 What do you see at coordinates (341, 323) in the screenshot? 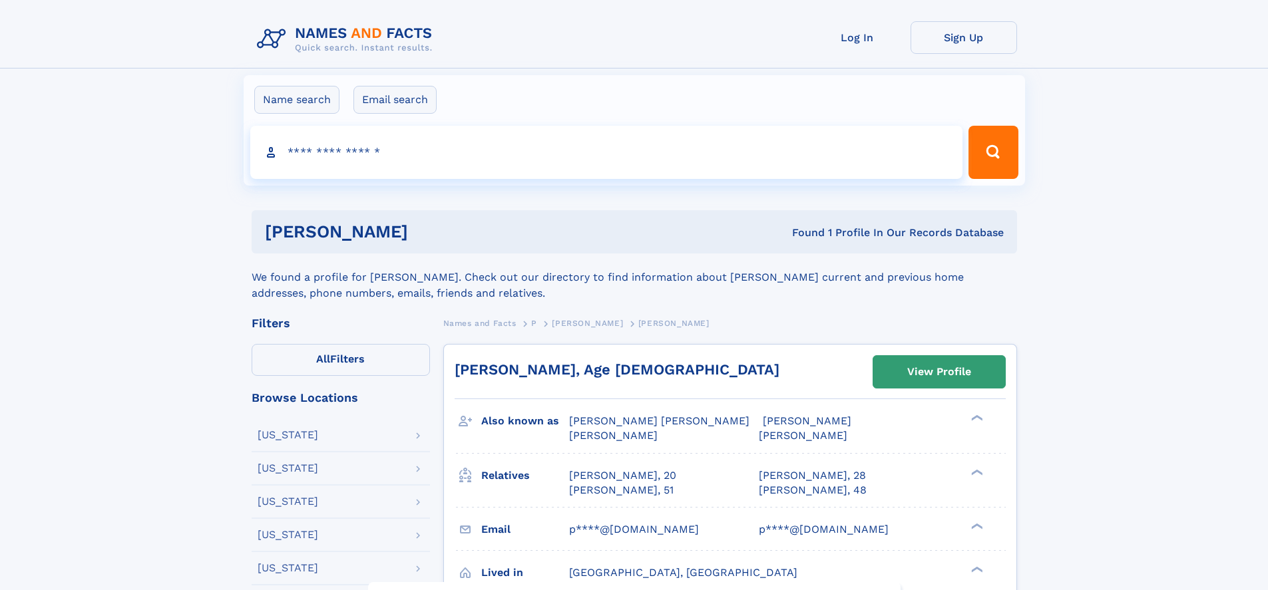
I see `div: Filters` at bounding box center [341, 323].